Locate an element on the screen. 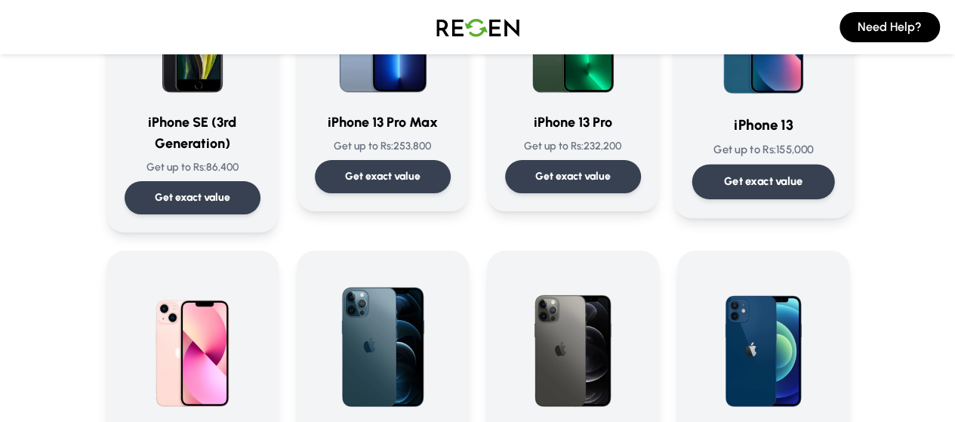 The height and width of the screenshot is (422, 955). h3: iPhone 13 Pro is located at coordinates (573, 122).